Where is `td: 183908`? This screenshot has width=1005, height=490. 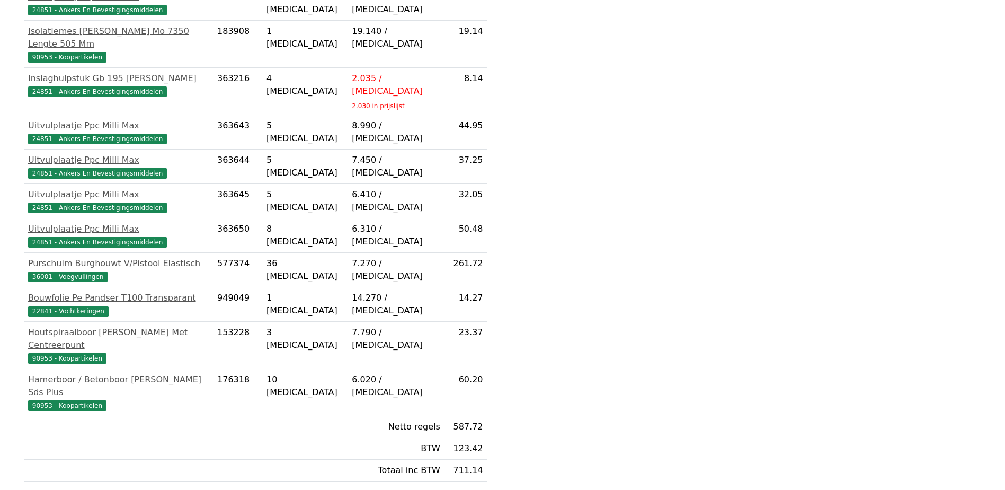 td: 183908 is located at coordinates (237, 44).